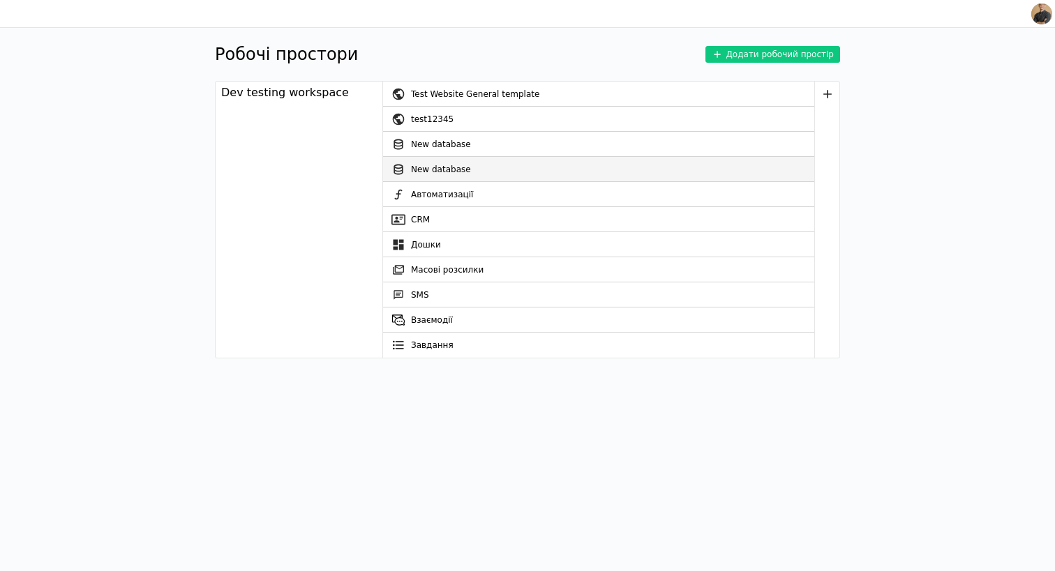  Describe the element at coordinates (598, 119) in the screenshot. I see `a: test12345` at that location.